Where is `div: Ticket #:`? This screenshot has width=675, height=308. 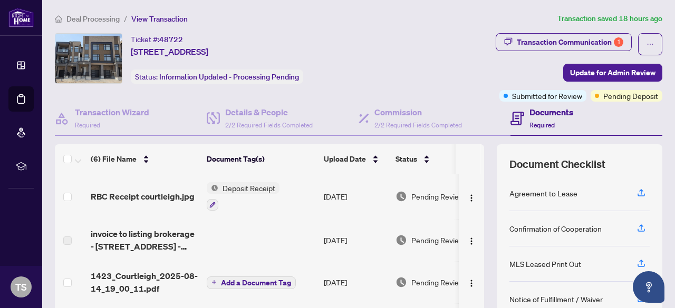 div: Ticket #: is located at coordinates (157, 39).